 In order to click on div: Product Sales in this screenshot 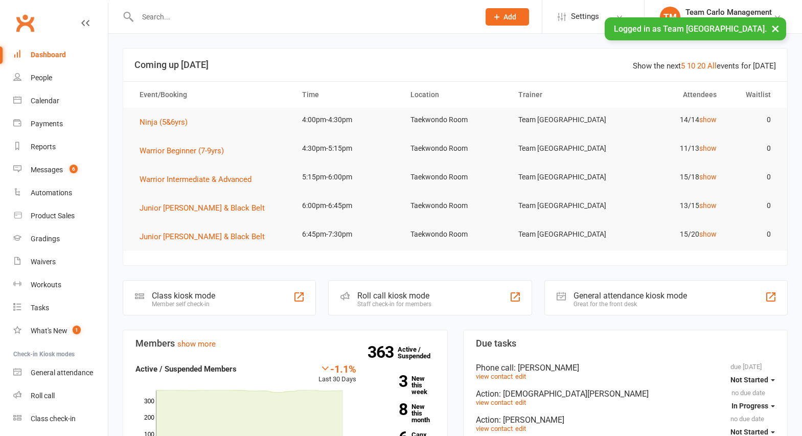, I will do `click(53, 216)`.